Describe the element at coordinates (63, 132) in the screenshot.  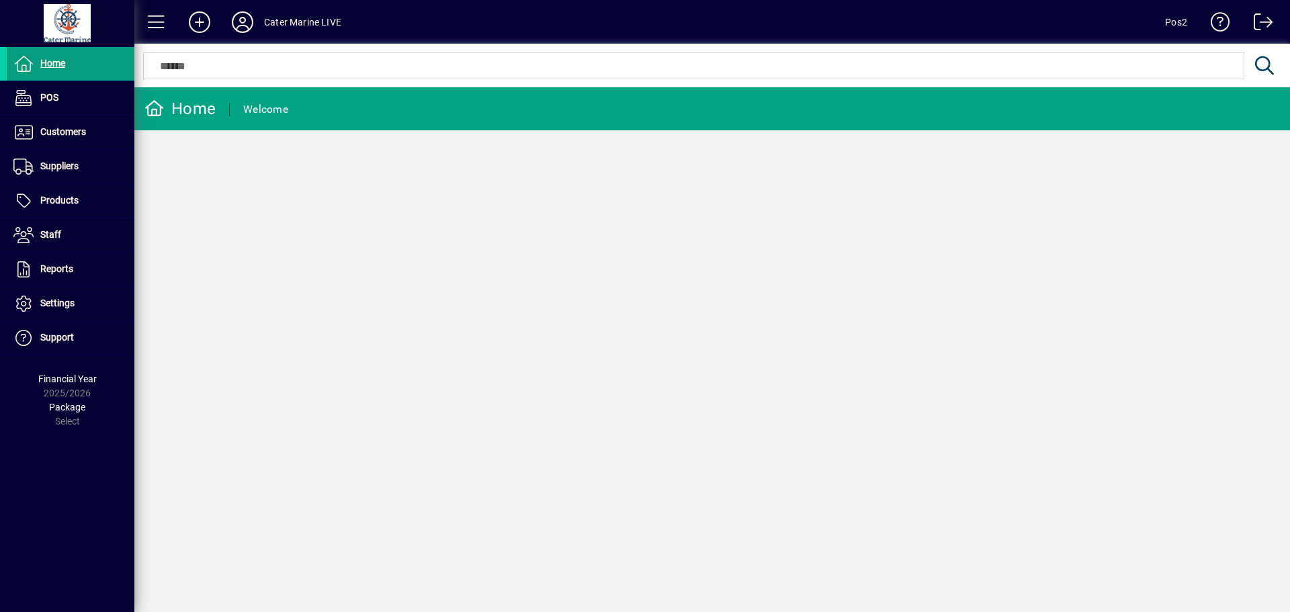
I see `span: Customers` at that location.